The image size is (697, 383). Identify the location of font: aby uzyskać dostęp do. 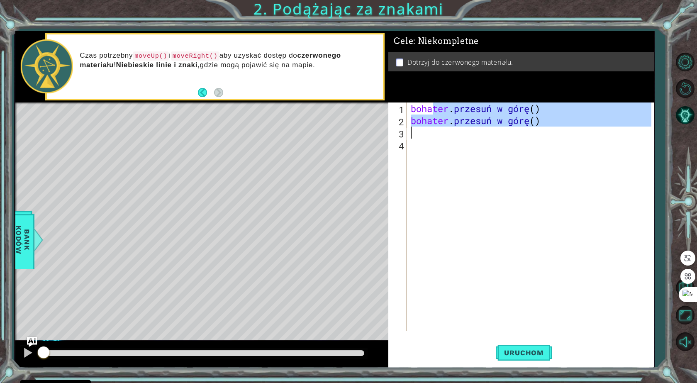
(258, 55).